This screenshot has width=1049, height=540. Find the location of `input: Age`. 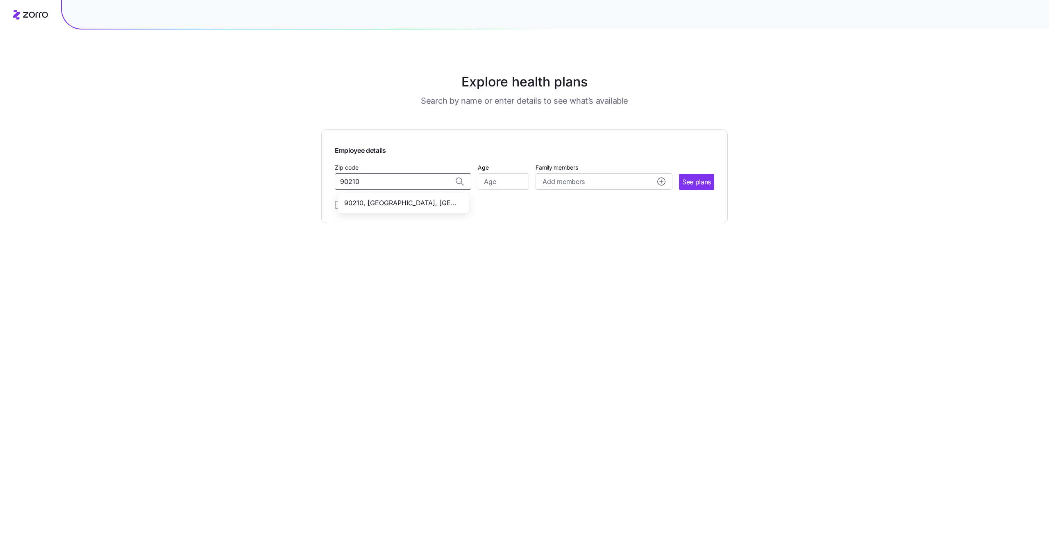

input: Age is located at coordinates (503, 182).